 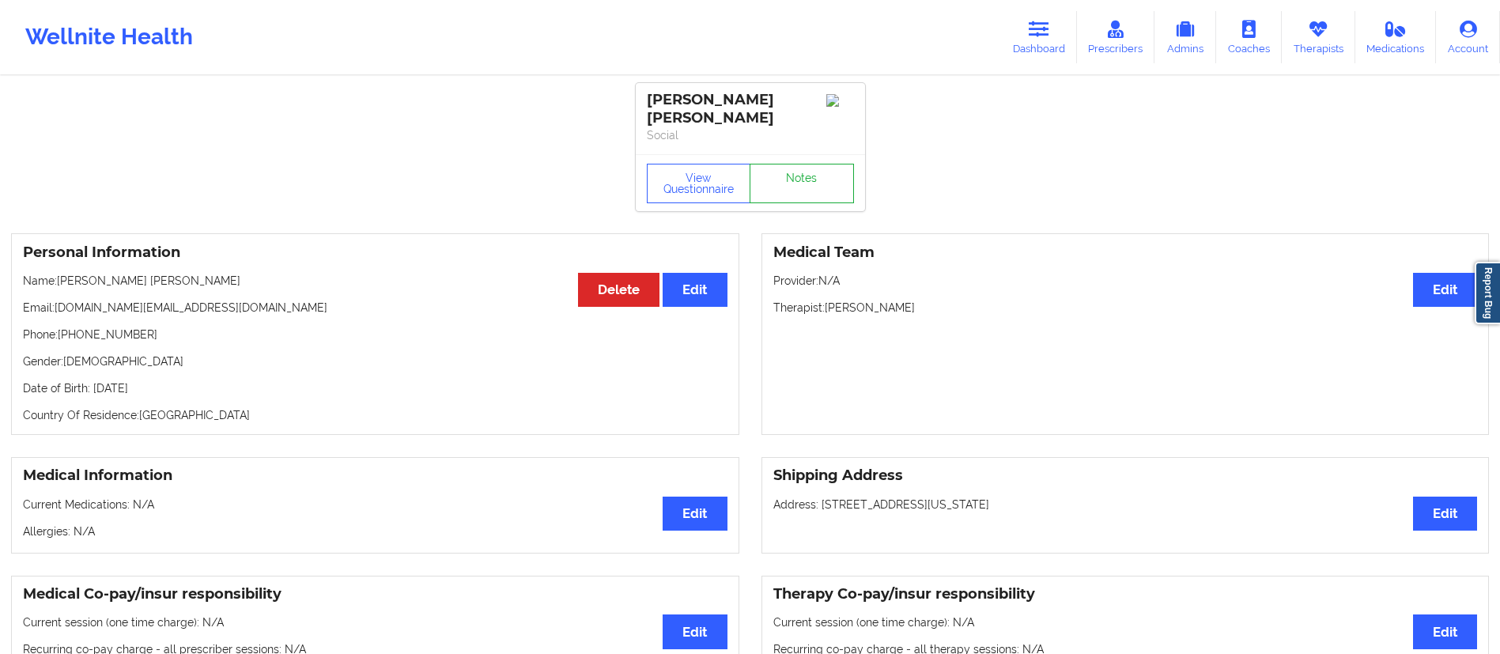 I want to click on p: Allergies: N/A, so click(x=375, y=531).